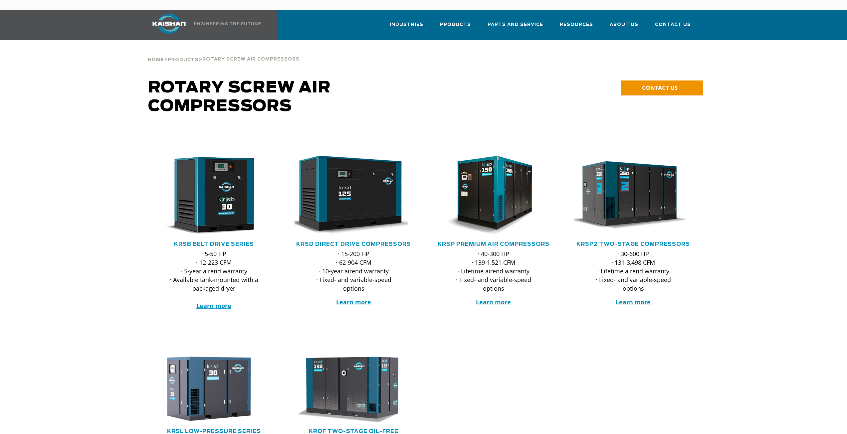 This screenshot has width=847, height=434. What do you see at coordinates (494, 271) in the screenshot?
I see `p: · 40-300 HP · 139-1,521 CFM · Lifetime airend warranty · Fixed- and variable-speed options` at bounding box center [494, 271].